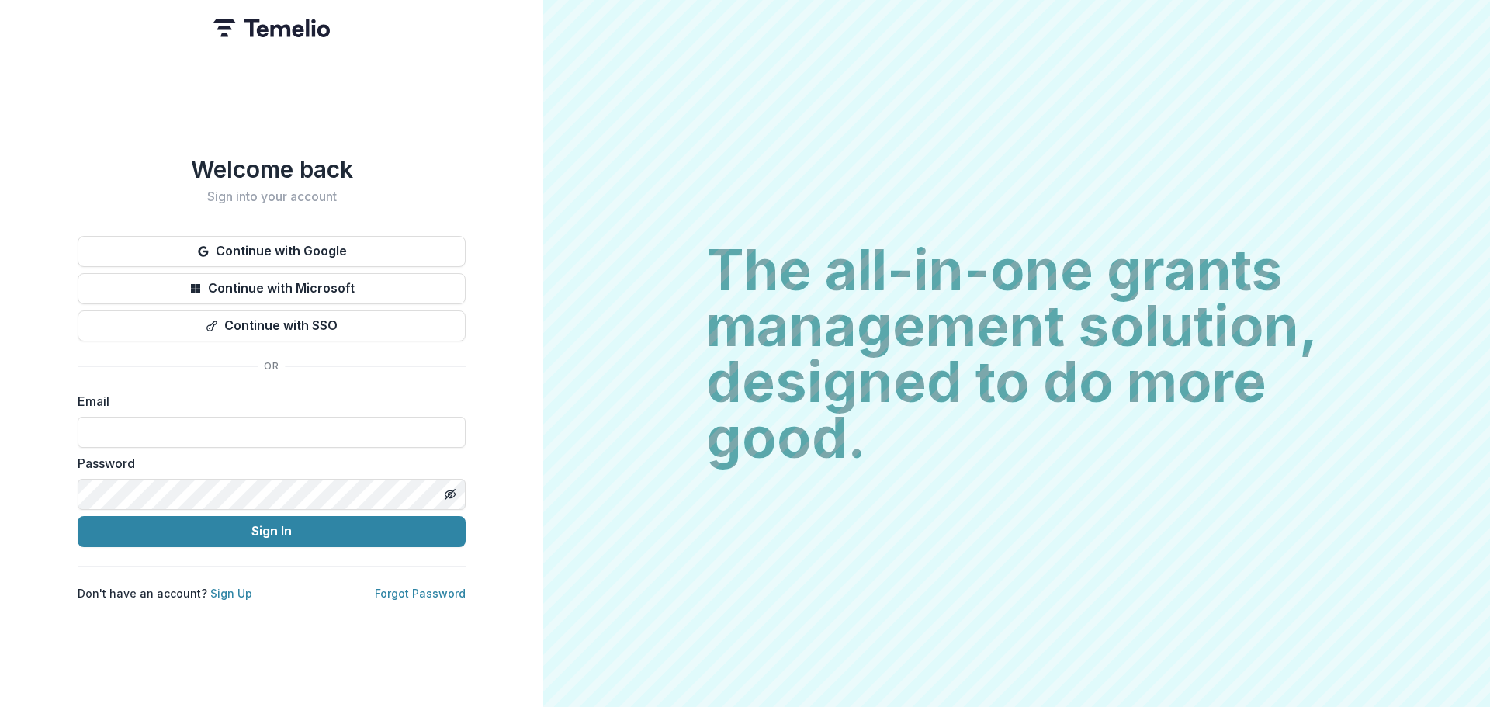  I want to click on a: Forgot Password, so click(420, 593).